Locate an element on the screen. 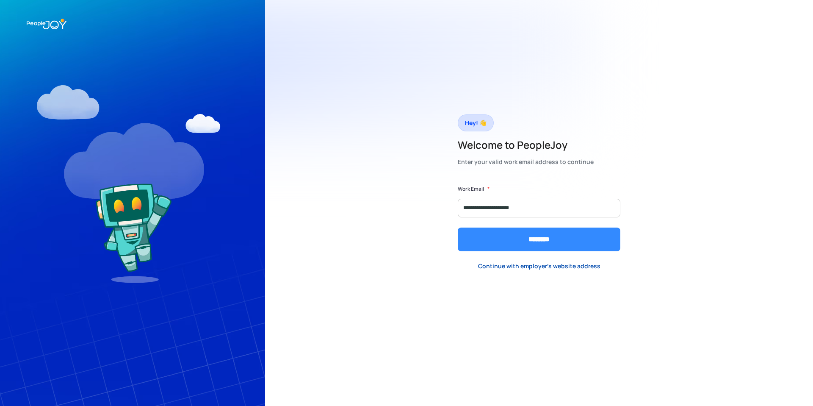  a: Continue with employer's website address is located at coordinates (539, 266).